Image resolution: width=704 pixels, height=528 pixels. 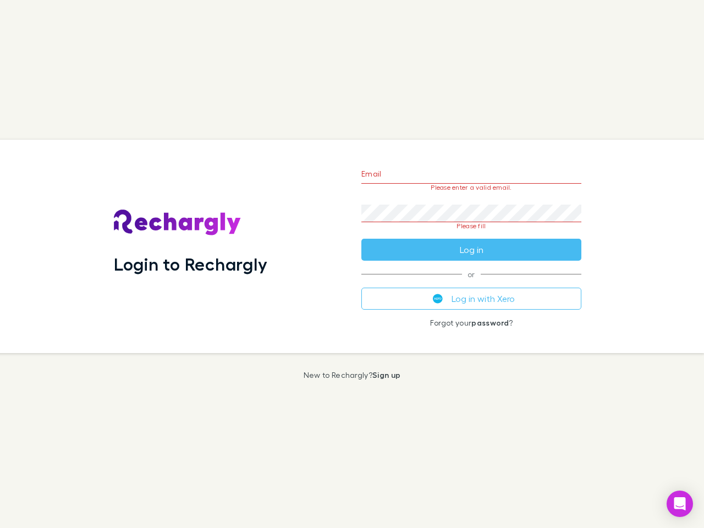 I want to click on a: password, so click(x=490, y=322).